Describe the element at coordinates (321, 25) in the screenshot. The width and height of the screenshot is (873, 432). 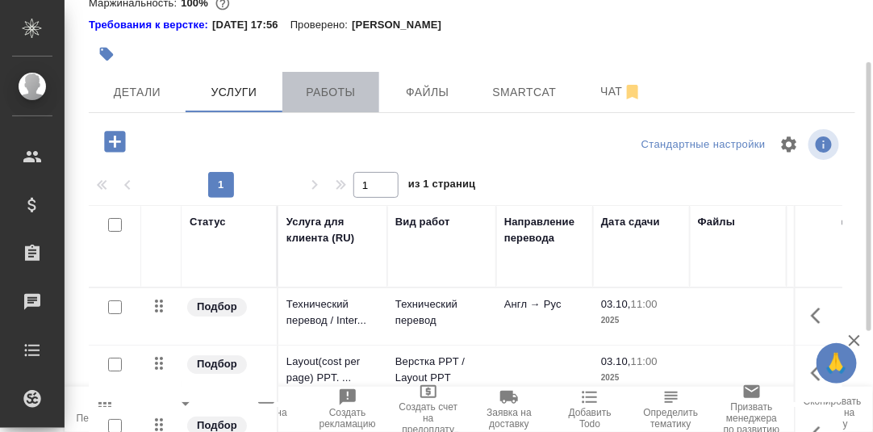
I see `p: Проверено:` at that location.